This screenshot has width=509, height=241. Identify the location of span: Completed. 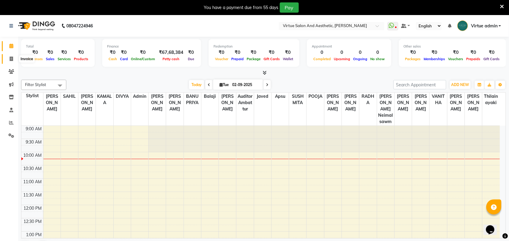
(322, 59).